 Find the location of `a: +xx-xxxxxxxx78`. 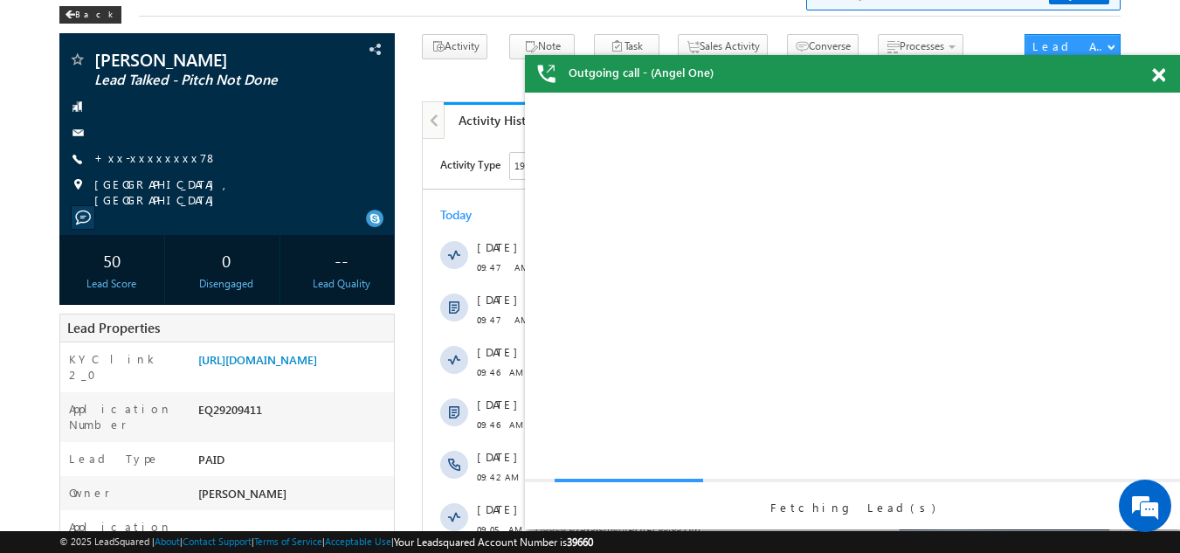

a: +xx-xxxxxxxx78 is located at coordinates (156, 157).